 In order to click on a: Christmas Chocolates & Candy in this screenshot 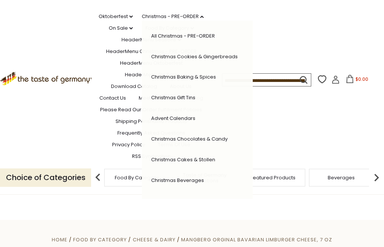, I will do `click(190, 138)`.